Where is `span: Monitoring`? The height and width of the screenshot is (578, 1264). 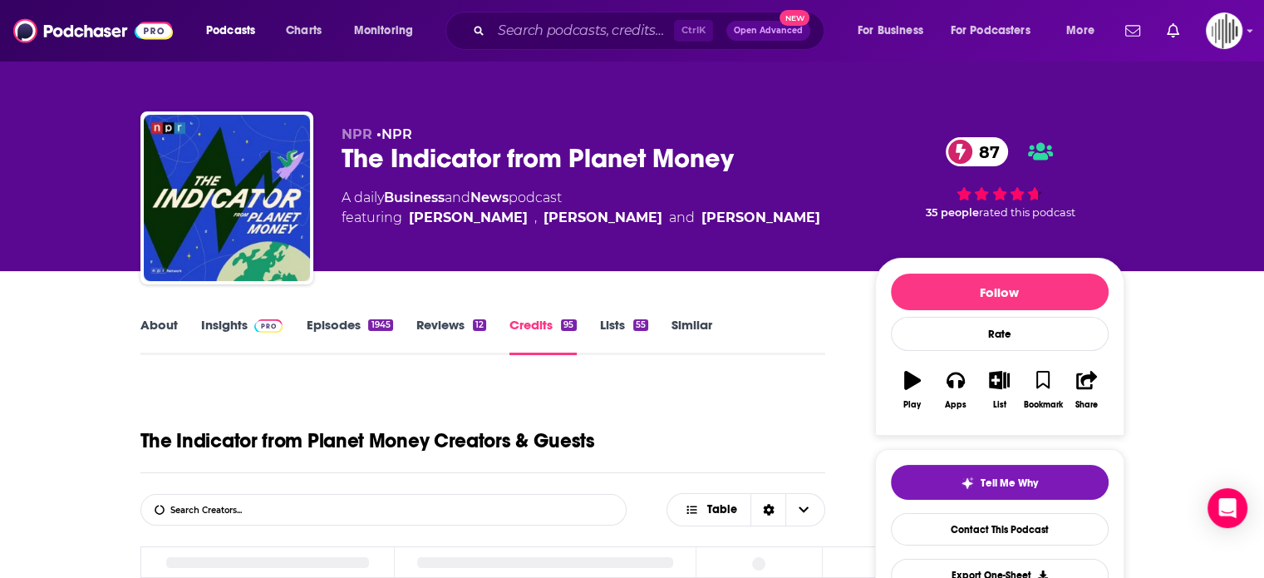 span: Monitoring is located at coordinates (383, 31).